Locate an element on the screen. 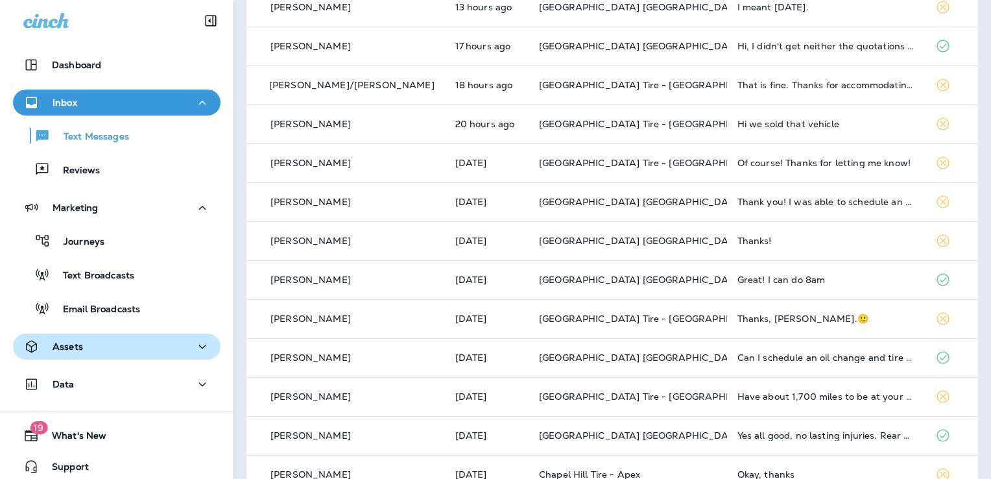 The height and width of the screenshot is (479, 991). p: Journeys is located at coordinates (77, 242).